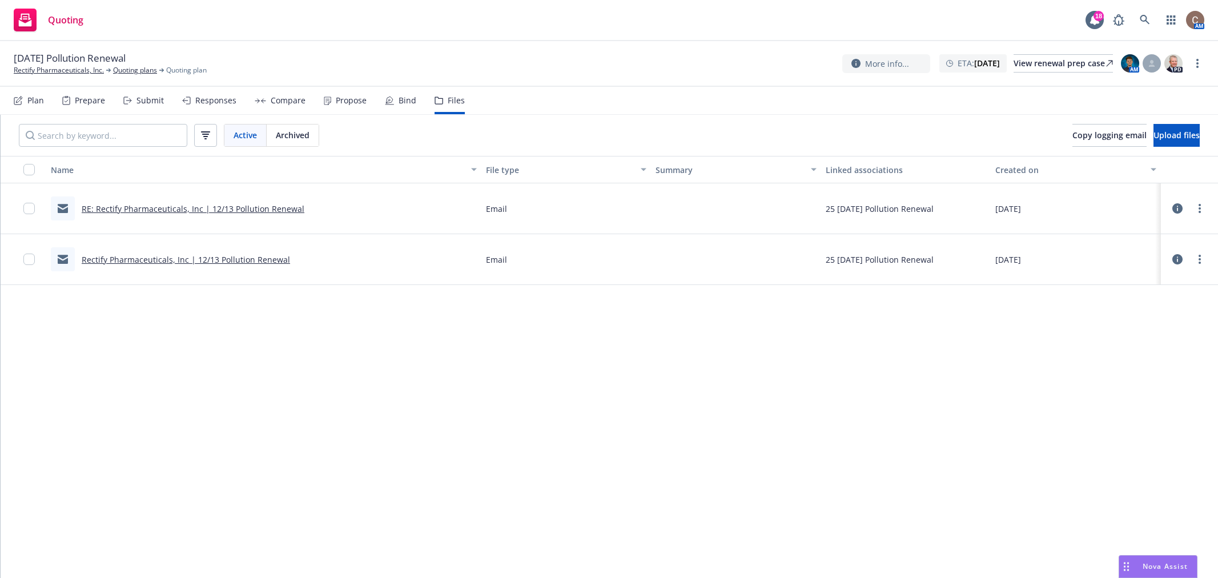  What do you see at coordinates (906, 170) in the screenshot?
I see `button: Linked associations` at bounding box center [906, 170].